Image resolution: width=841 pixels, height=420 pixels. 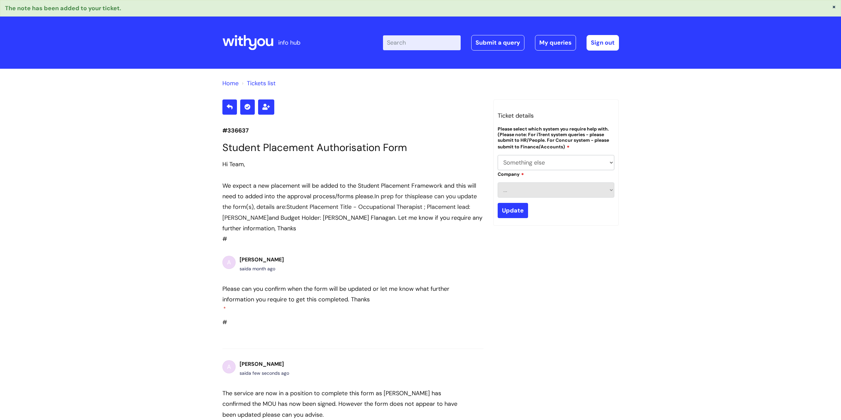 I want to click on input: Search, so click(x=421, y=43).